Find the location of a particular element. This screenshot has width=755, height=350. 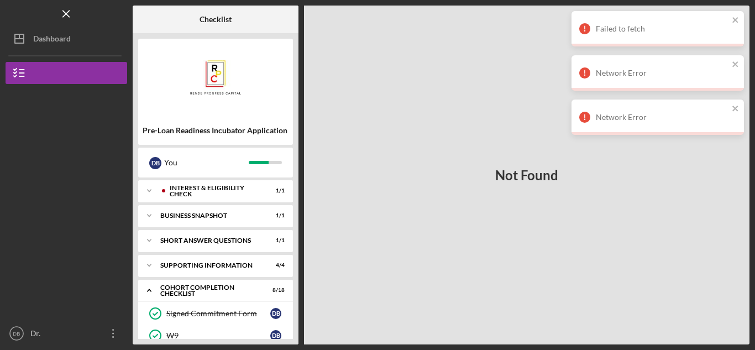

a: Dashboard is located at coordinates (66, 39).